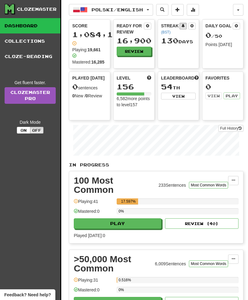 This screenshot has width=248, height=300. Describe the element at coordinates (128, 201) in the screenshot. I see `div: 17.597%` at that location.